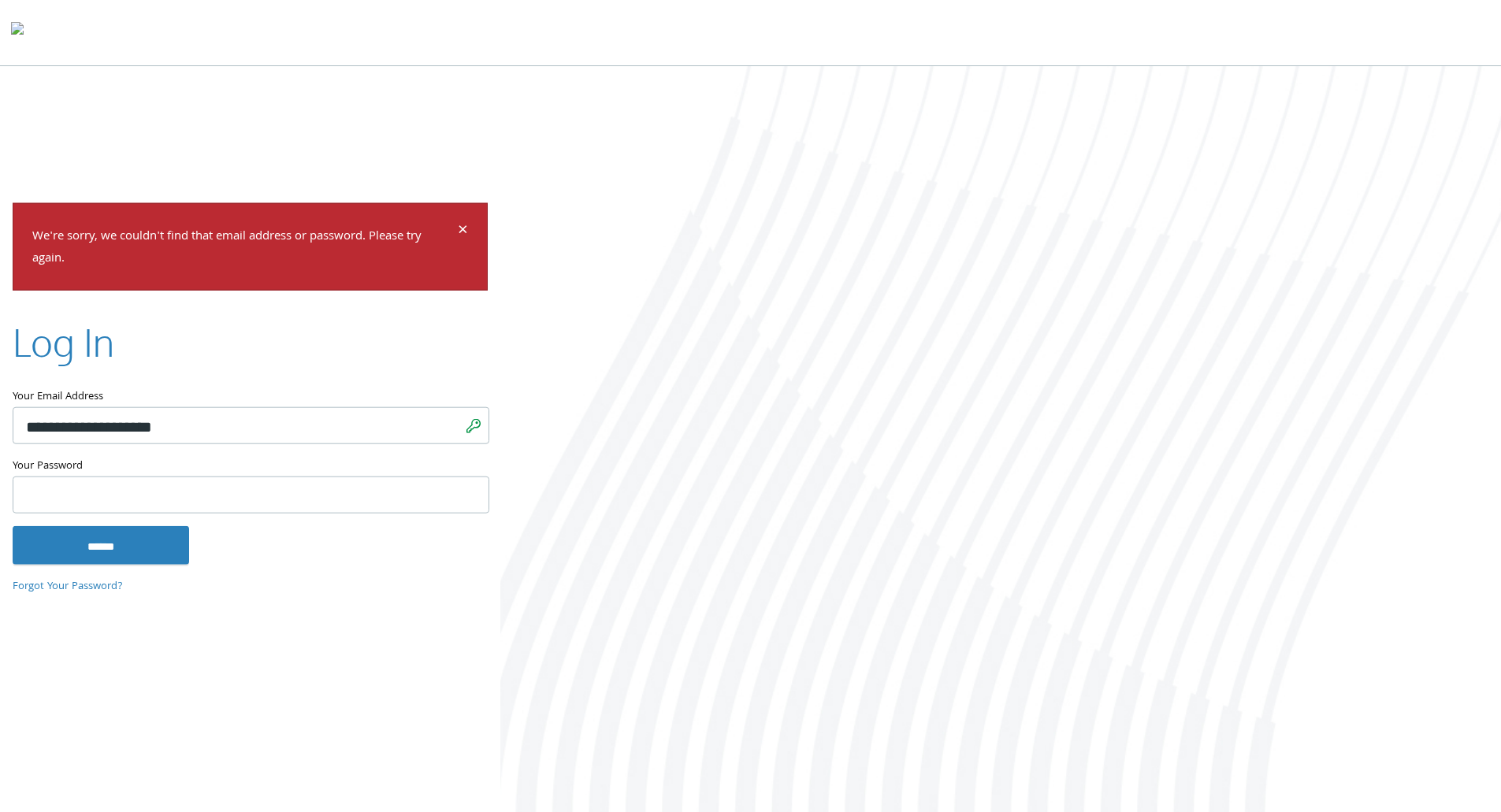 The image size is (1501, 812). Describe the element at coordinates (63, 341) in the screenshot. I see `h2: Log In` at that location.